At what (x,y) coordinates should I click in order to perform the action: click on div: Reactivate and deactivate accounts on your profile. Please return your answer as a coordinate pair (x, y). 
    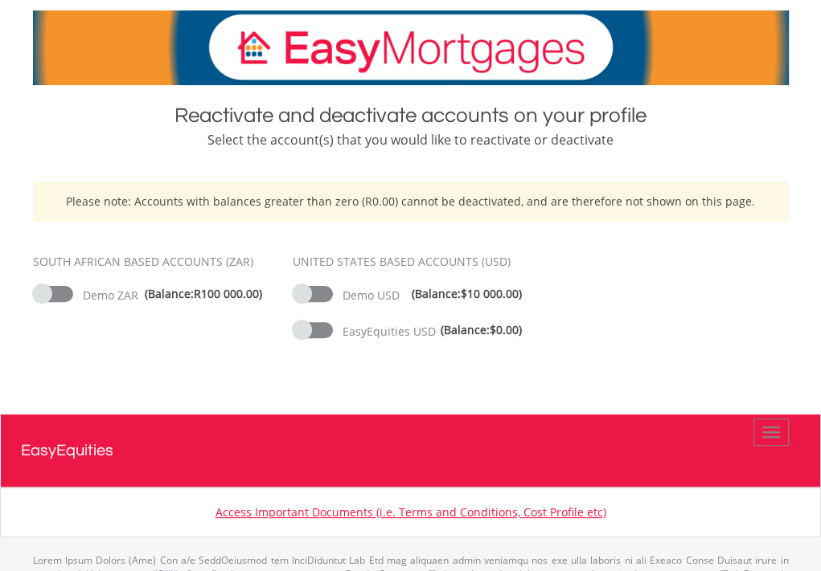
    Looking at the image, I should click on (411, 116).